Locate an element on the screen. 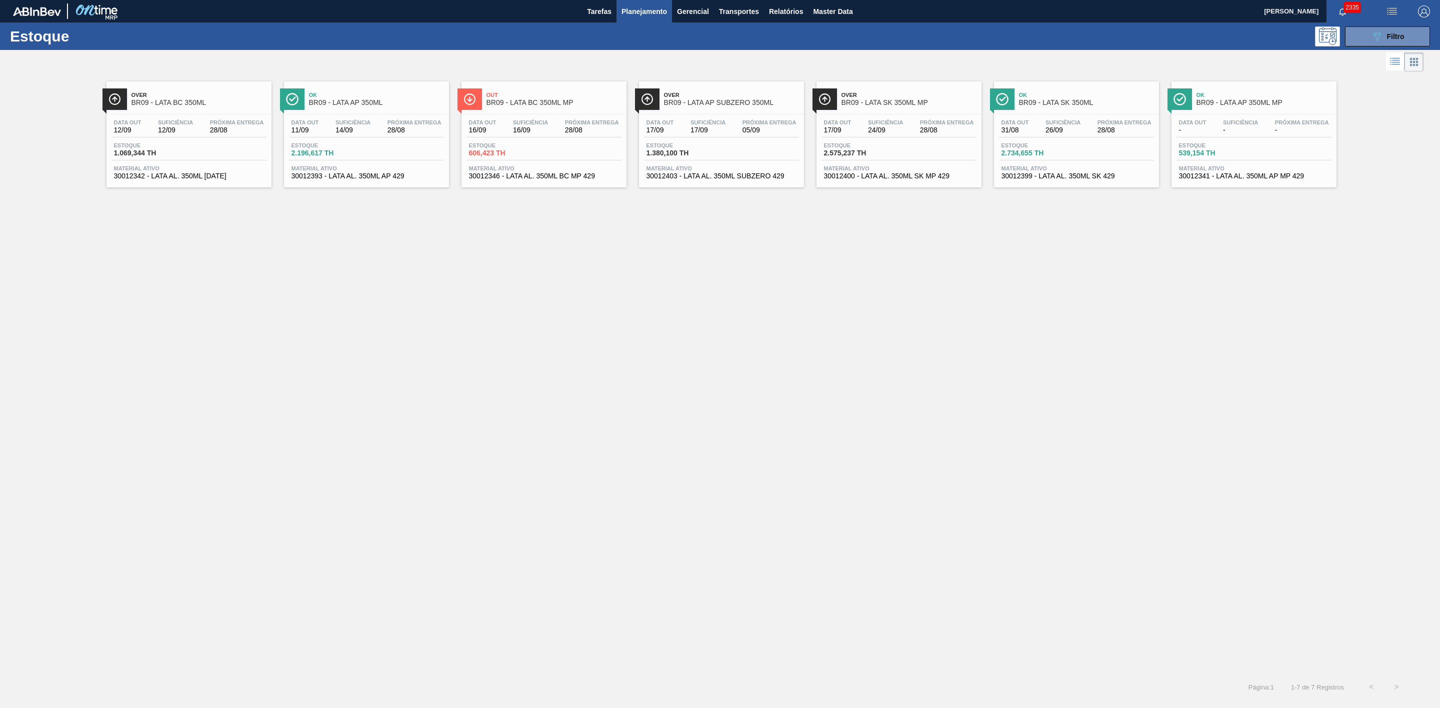 The image size is (1440, 708). span: 14/09 is located at coordinates (353, 130).